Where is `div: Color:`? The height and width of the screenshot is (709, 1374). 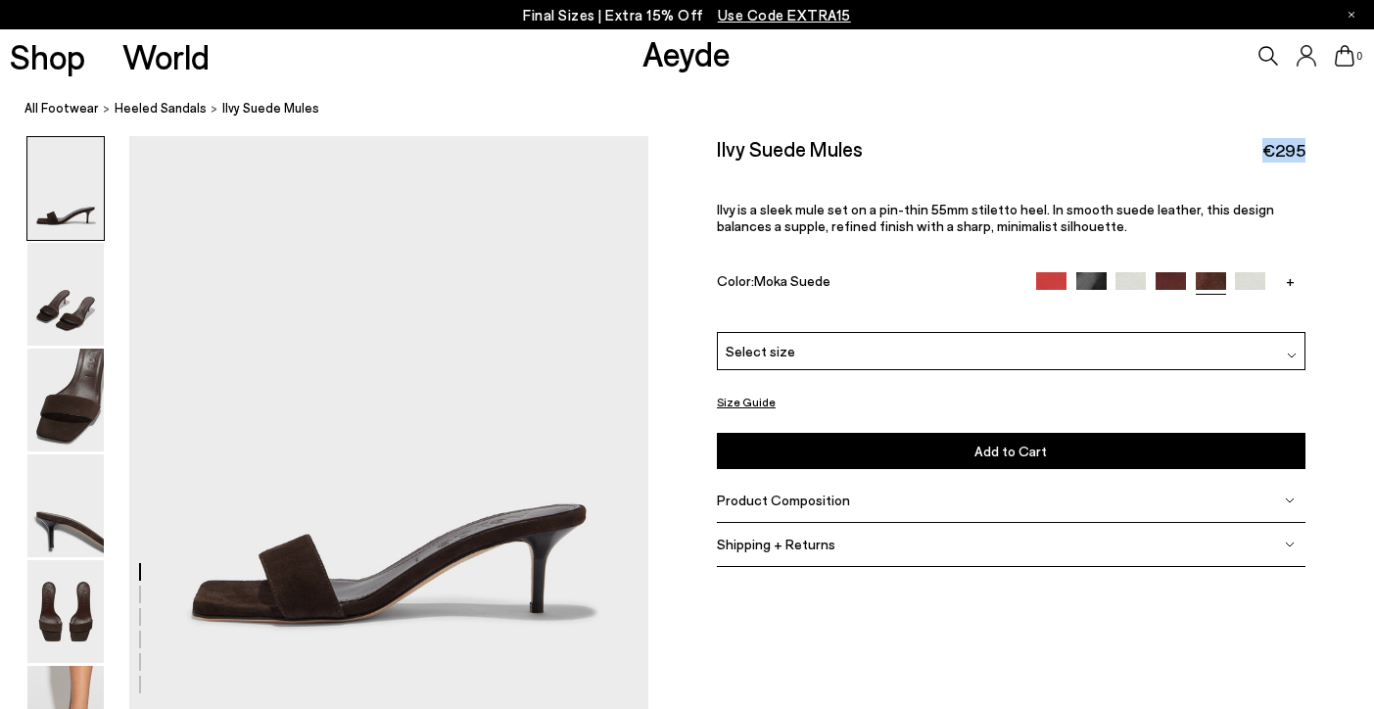 div: Color: is located at coordinates (867, 283).